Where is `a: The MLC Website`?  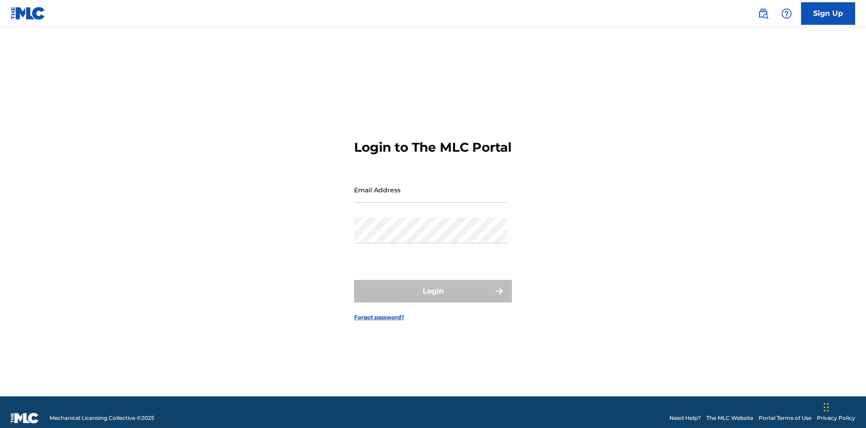 a: The MLC Website is located at coordinates (730, 418).